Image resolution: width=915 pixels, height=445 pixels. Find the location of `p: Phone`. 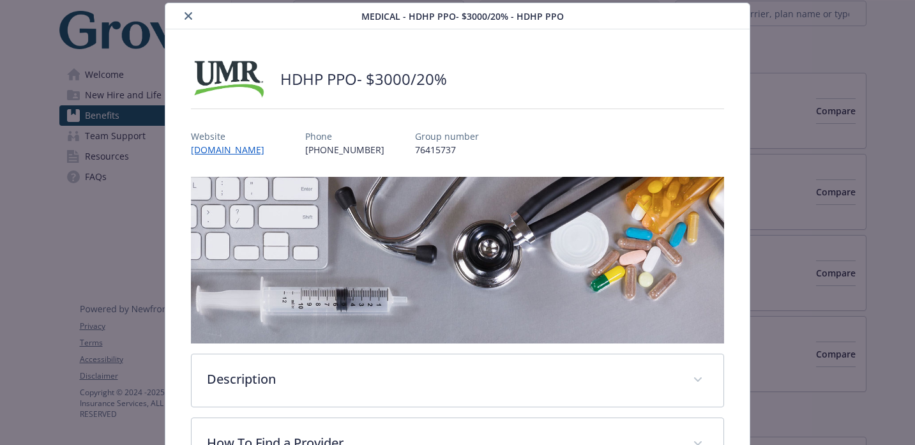

p: Phone is located at coordinates (345, 136).